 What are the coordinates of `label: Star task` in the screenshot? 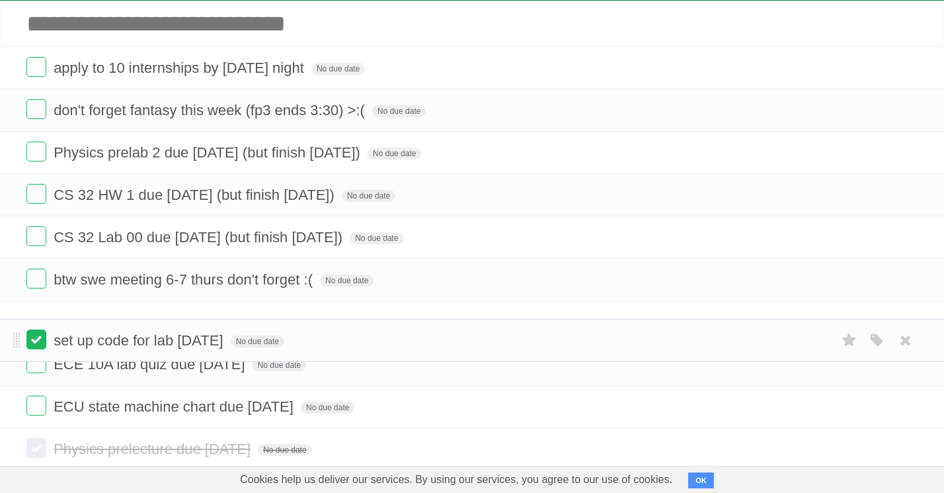 It's located at (850, 340).